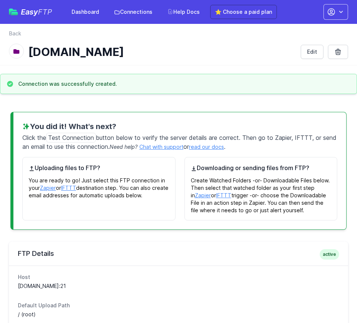  I want to click on a: Dashboard, so click(85, 12).